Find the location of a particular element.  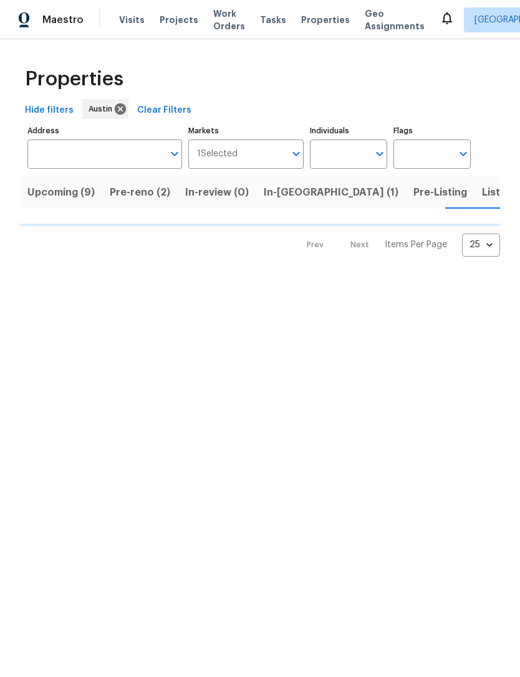

label: Individuals is located at coordinates (348, 131).